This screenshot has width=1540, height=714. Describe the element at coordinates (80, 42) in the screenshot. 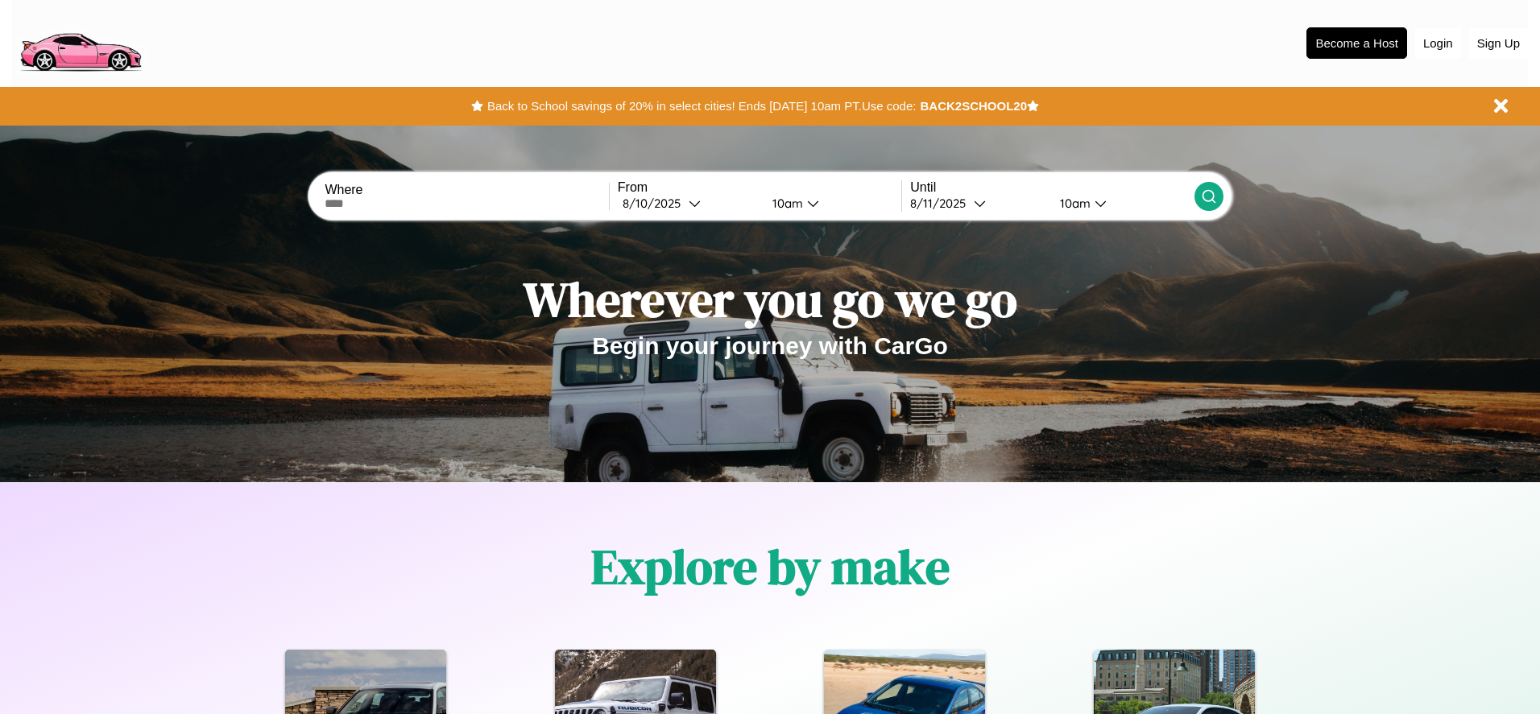

I see `img: logo` at that location.